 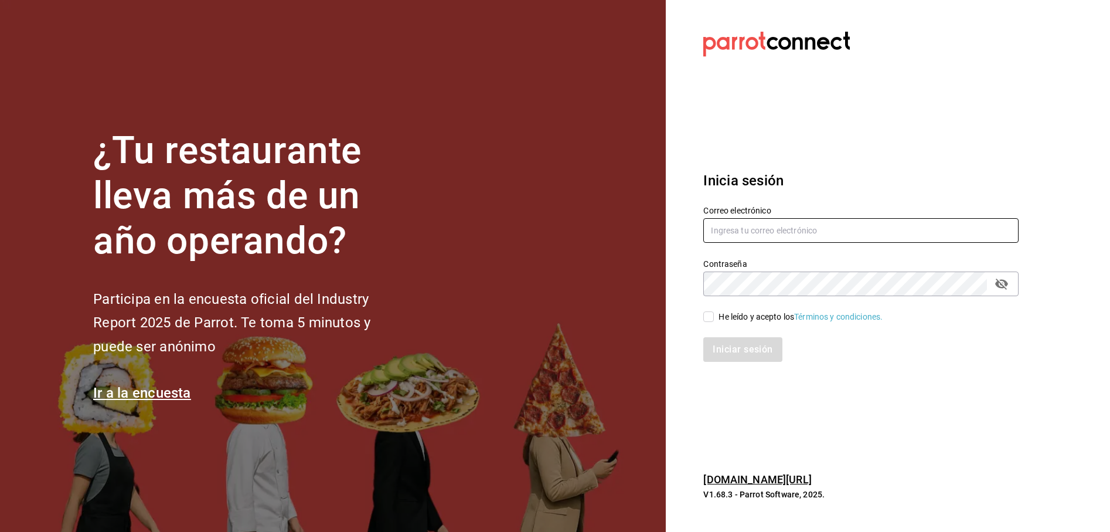 I want to click on a: Ir a la encuesta, so click(x=142, y=393).